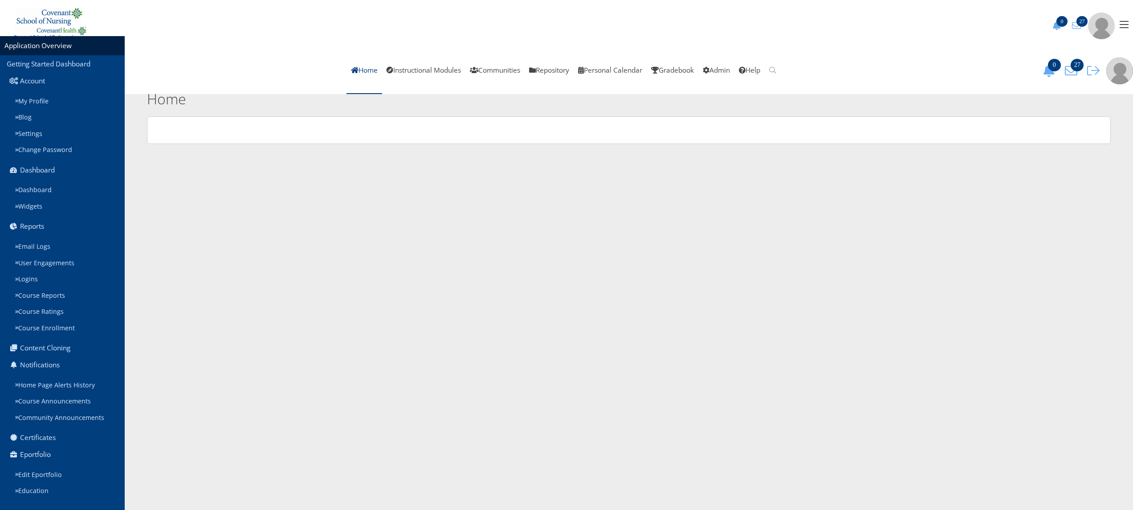 This screenshot has height=510, width=1133. Describe the element at coordinates (68, 401) in the screenshot. I see `a: Course Announcements` at that location.